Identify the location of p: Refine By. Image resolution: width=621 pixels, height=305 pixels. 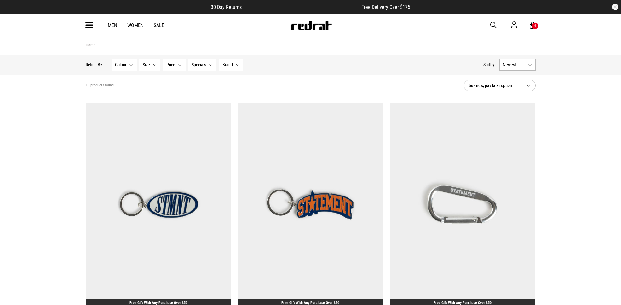
(94, 65).